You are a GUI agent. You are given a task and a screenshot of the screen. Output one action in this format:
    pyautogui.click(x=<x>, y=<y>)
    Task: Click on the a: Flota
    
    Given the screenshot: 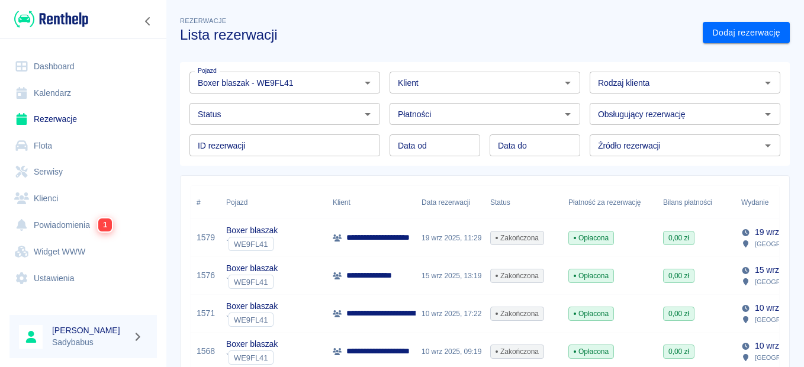 What is the action you would take?
    pyautogui.click(x=83, y=146)
    